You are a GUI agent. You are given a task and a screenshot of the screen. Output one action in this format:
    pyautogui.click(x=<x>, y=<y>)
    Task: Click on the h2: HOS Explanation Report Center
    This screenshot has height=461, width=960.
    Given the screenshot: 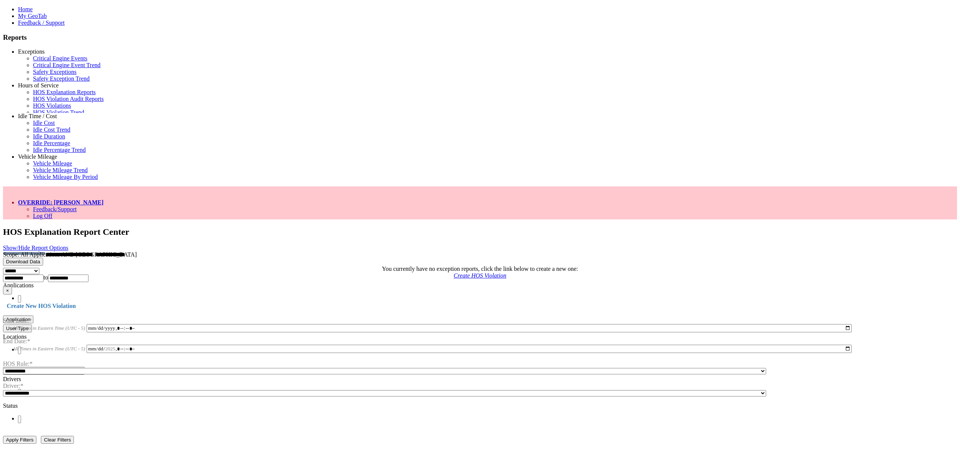 What is the action you would take?
    pyautogui.click(x=480, y=232)
    